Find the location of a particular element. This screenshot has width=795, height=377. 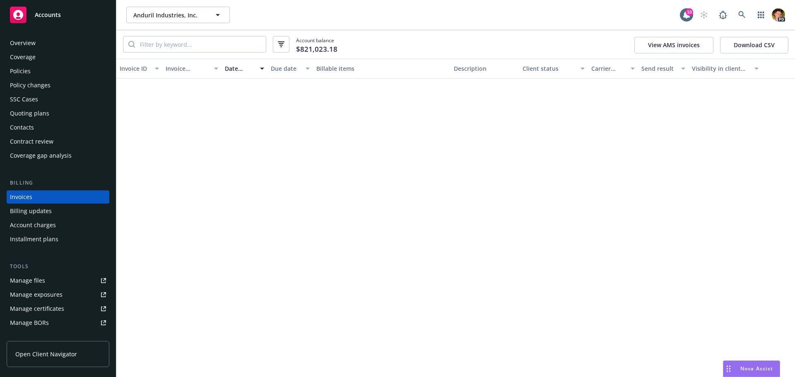

span: Anduril Industries, Inc. is located at coordinates (169, 15).